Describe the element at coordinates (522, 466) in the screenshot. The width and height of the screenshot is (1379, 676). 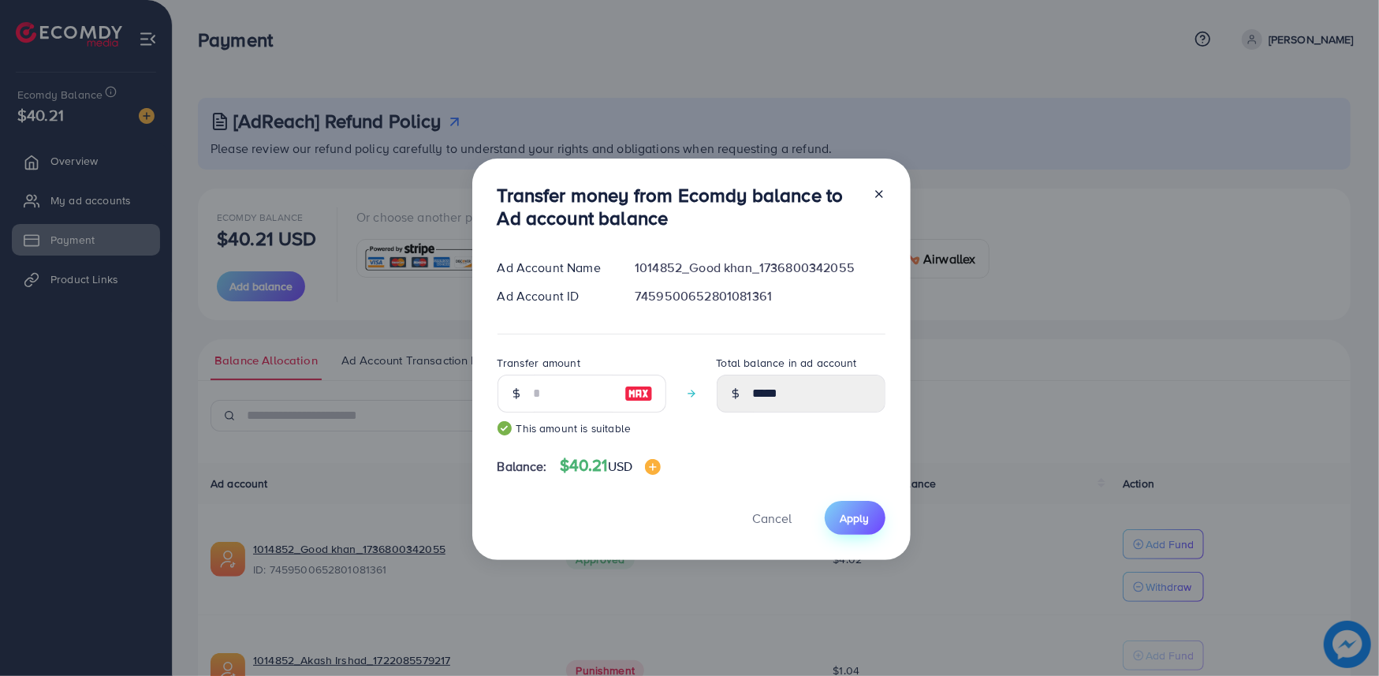
I see `span: Balance:` at that location.